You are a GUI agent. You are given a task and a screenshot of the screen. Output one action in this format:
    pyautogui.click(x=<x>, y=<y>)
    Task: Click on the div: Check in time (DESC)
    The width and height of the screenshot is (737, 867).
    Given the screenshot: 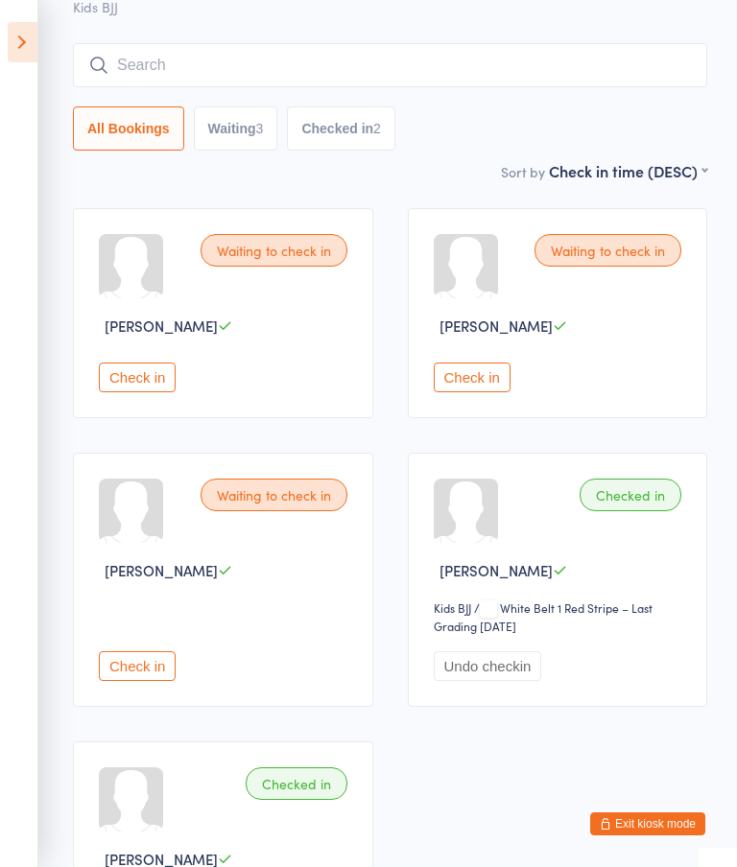 What is the action you would take?
    pyautogui.click(x=627, y=171)
    